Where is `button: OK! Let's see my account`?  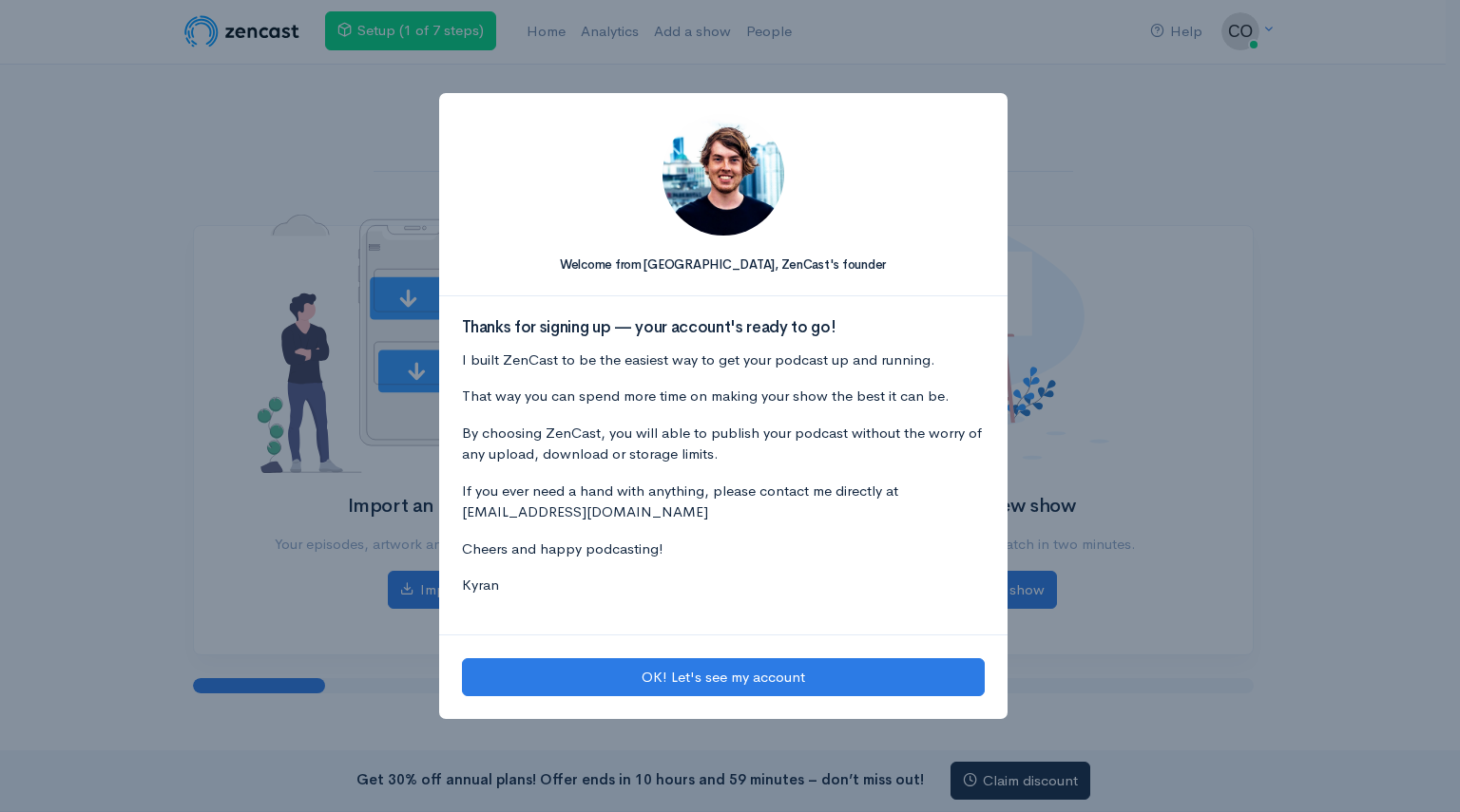
button: OK! Let's see my account is located at coordinates (724, 678).